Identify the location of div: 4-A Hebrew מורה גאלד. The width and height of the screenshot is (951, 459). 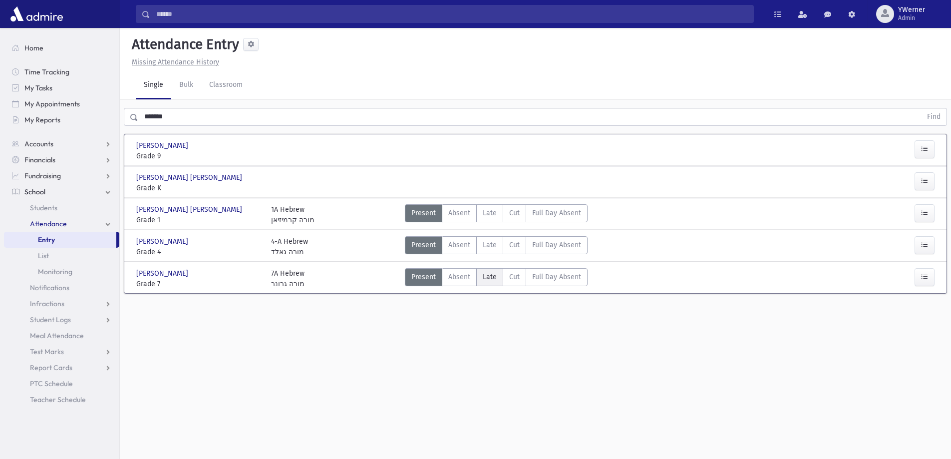
(290, 247).